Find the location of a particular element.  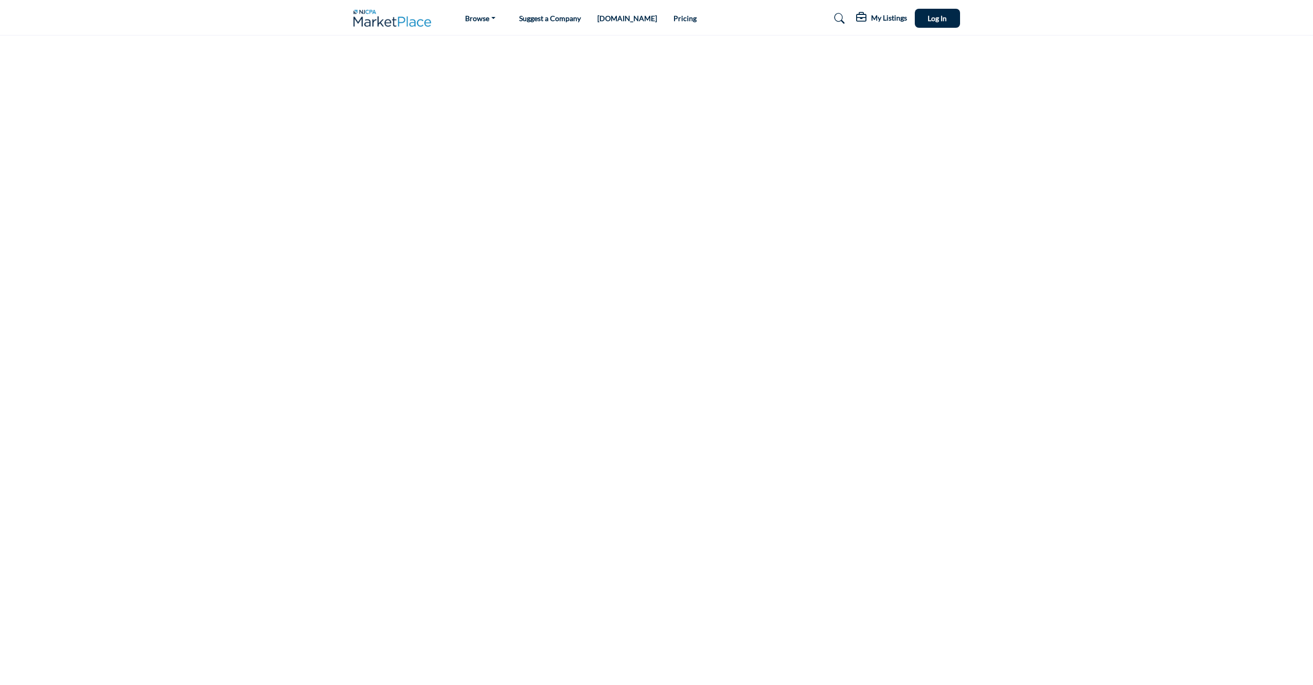

a: Search is located at coordinates (837, 18).